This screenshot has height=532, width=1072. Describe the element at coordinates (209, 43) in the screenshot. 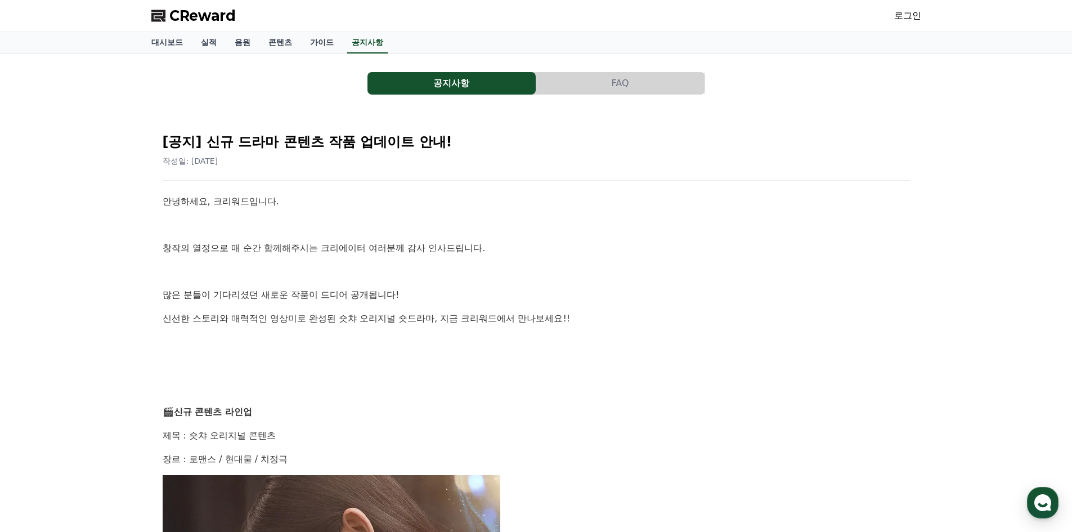

I see `a: 실적` at that location.